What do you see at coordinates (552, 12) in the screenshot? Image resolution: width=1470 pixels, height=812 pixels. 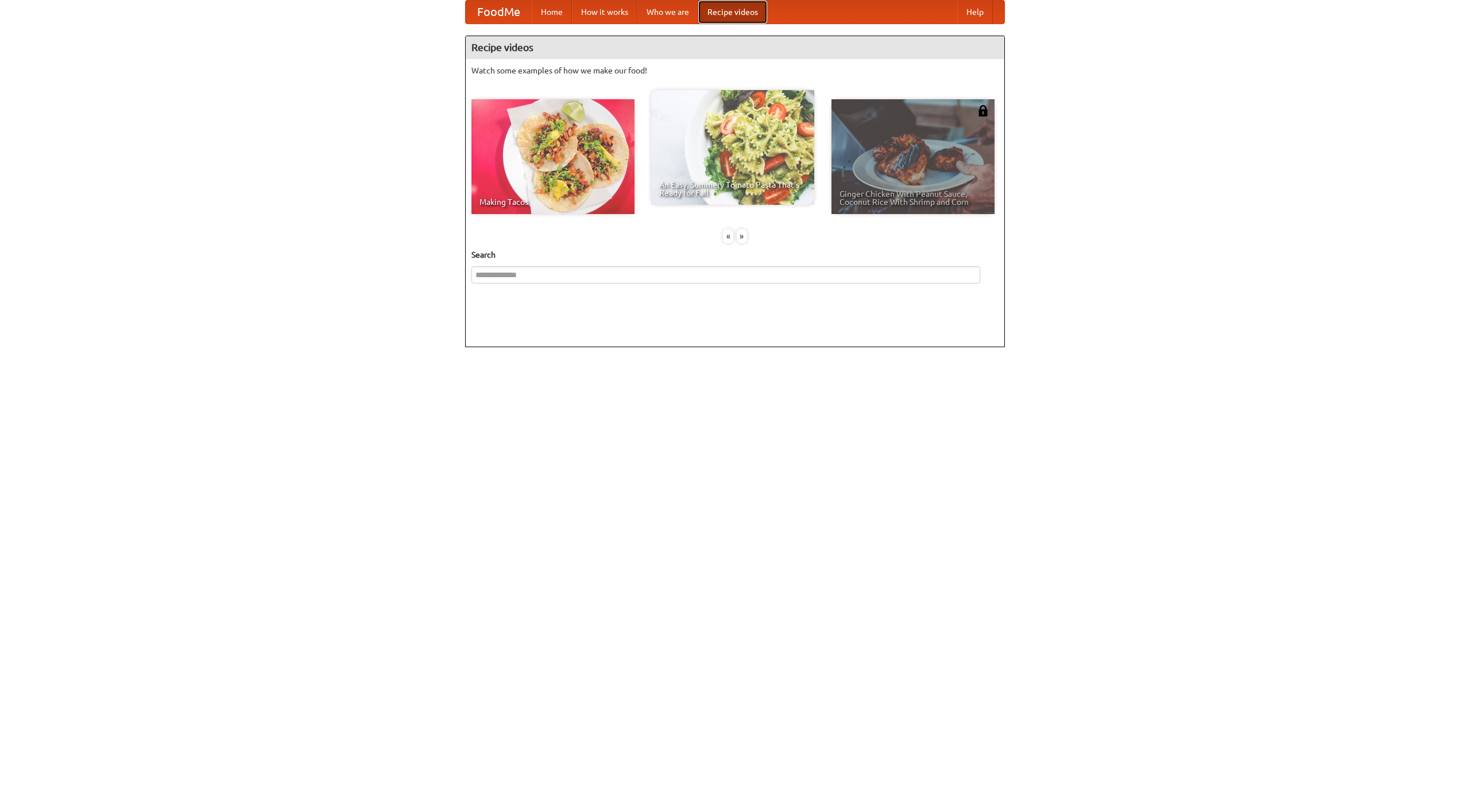 I see `a: Home` at bounding box center [552, 12].